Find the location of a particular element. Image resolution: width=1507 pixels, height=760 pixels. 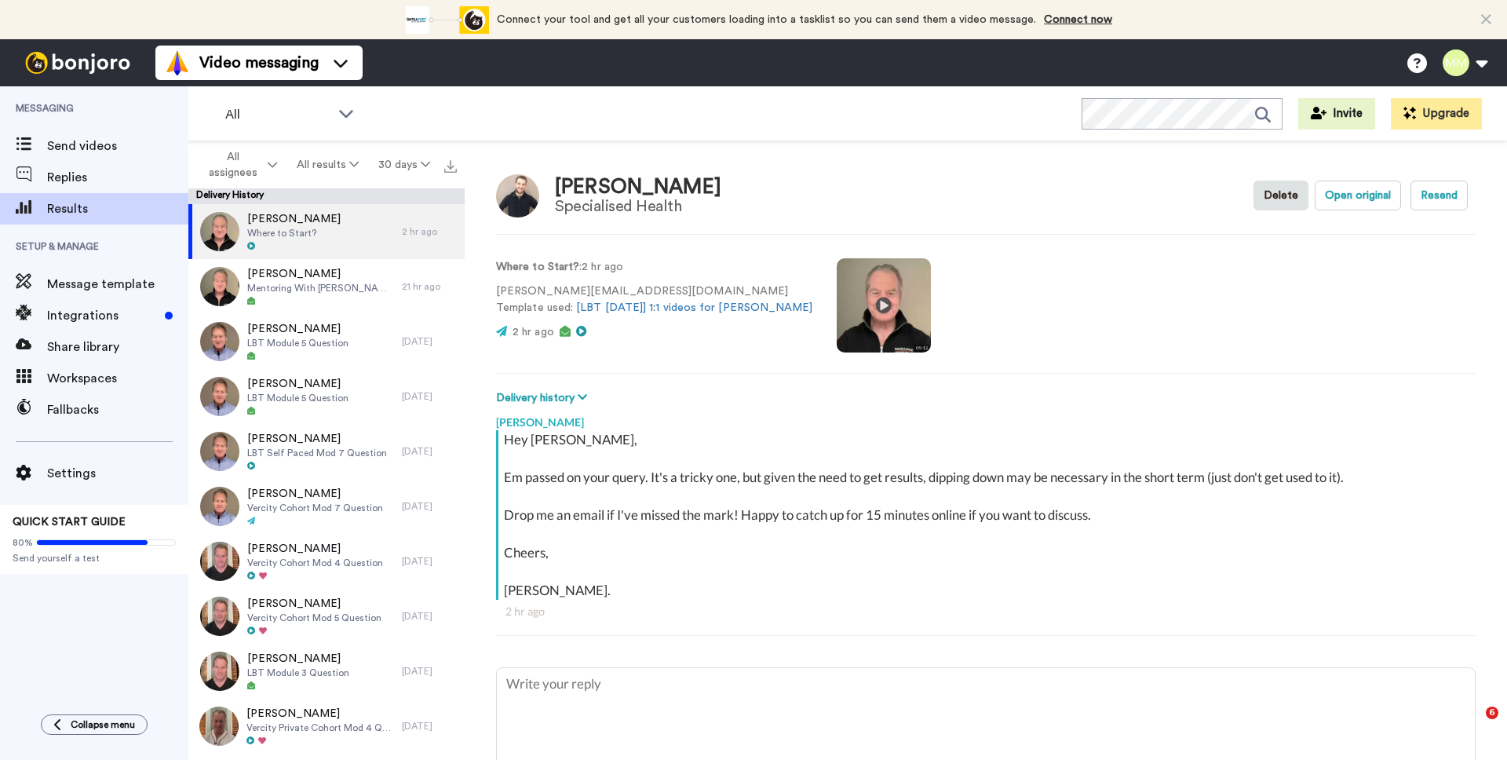

button: All results is located at coordinates (328, 165).